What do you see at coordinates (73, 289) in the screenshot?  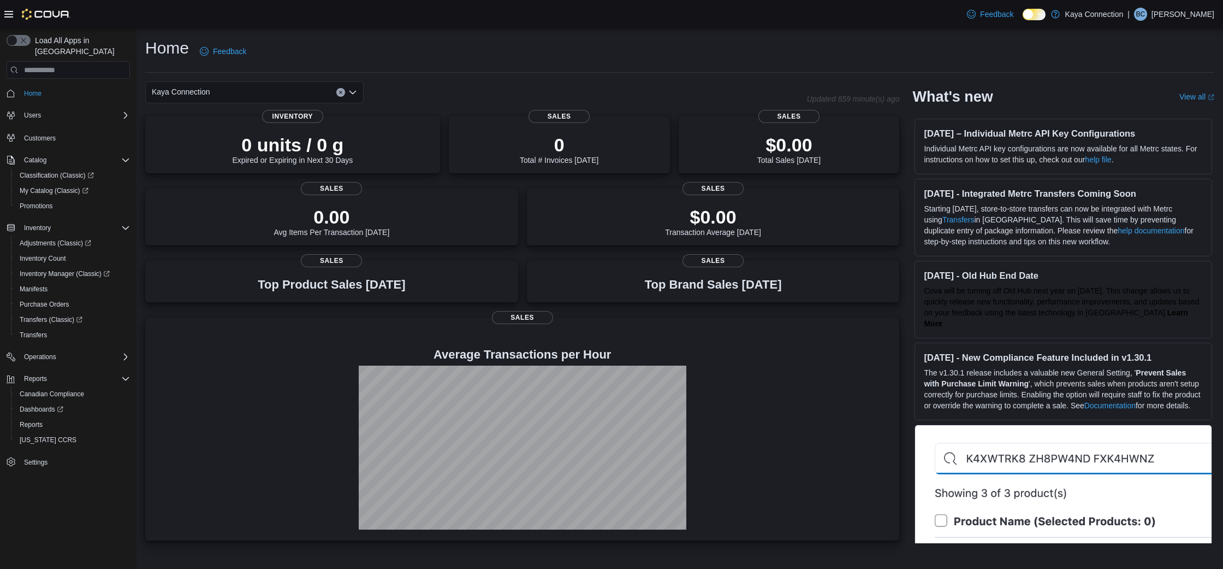 I see `button: Manifests` at bounding box center [73, 289].